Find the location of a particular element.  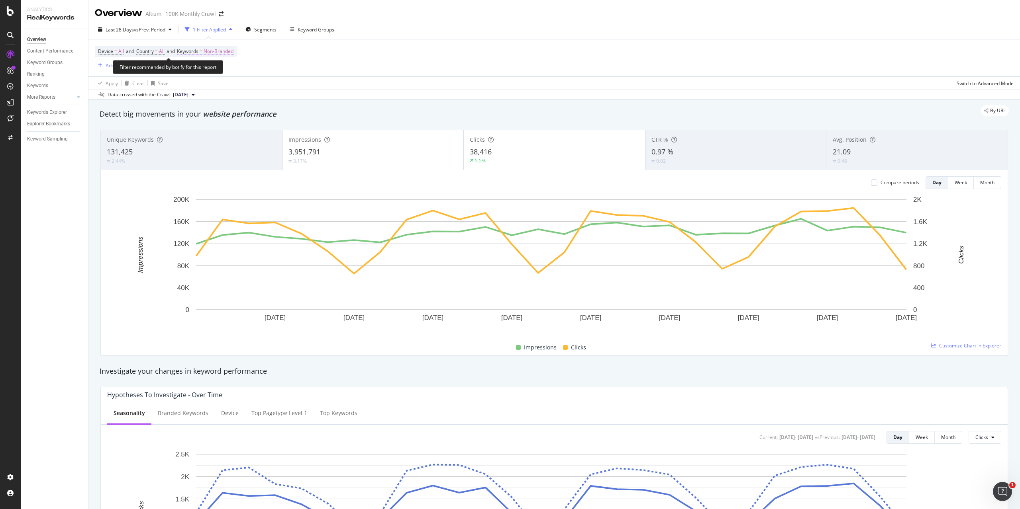

div: Top pagetype Level 1 is located at coordinates (279, 413).